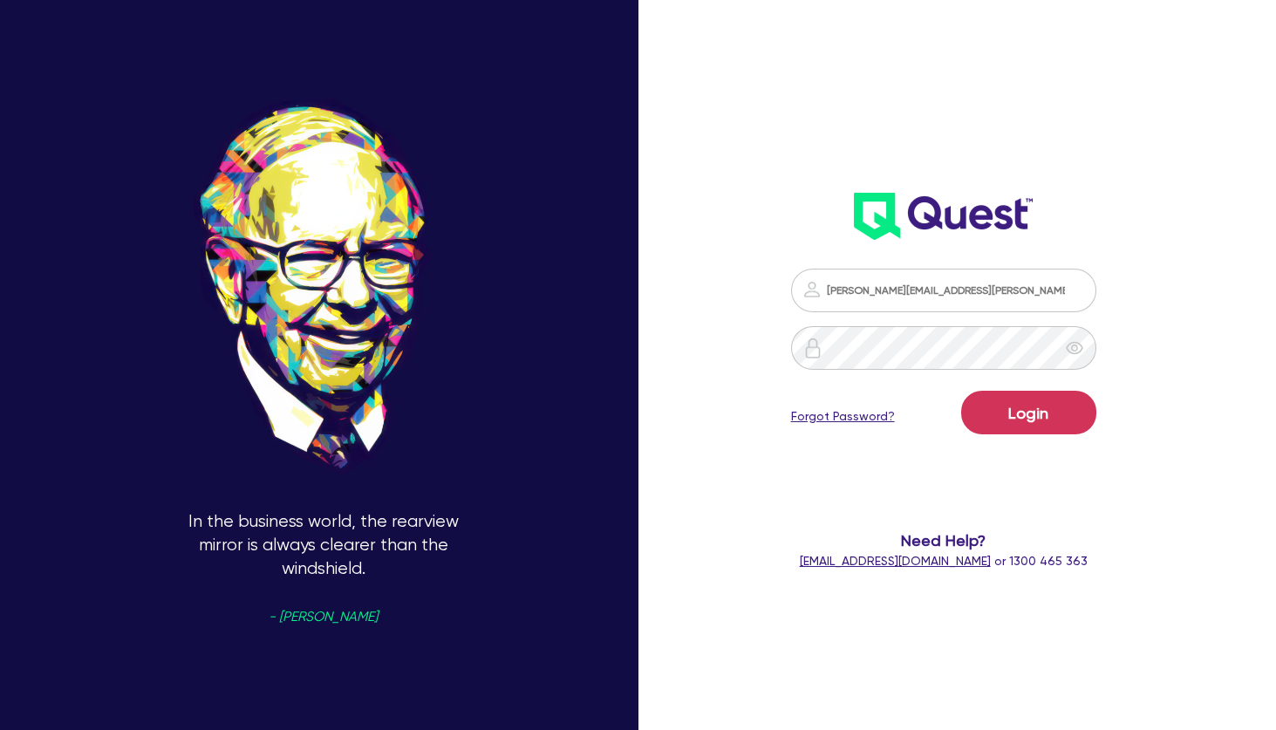 This screenshot has width=1276, height=730. Describe the element at coordinates (943, 216) in the screenshot. I see `img: wH2k97JdezQIQAAAABJRU5ErkJggg==` at that location.